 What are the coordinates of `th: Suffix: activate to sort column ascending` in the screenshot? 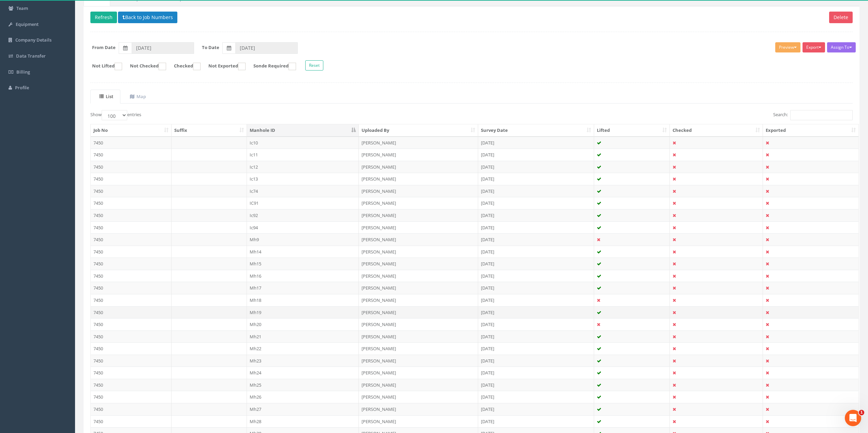 It's located at (209, 131).